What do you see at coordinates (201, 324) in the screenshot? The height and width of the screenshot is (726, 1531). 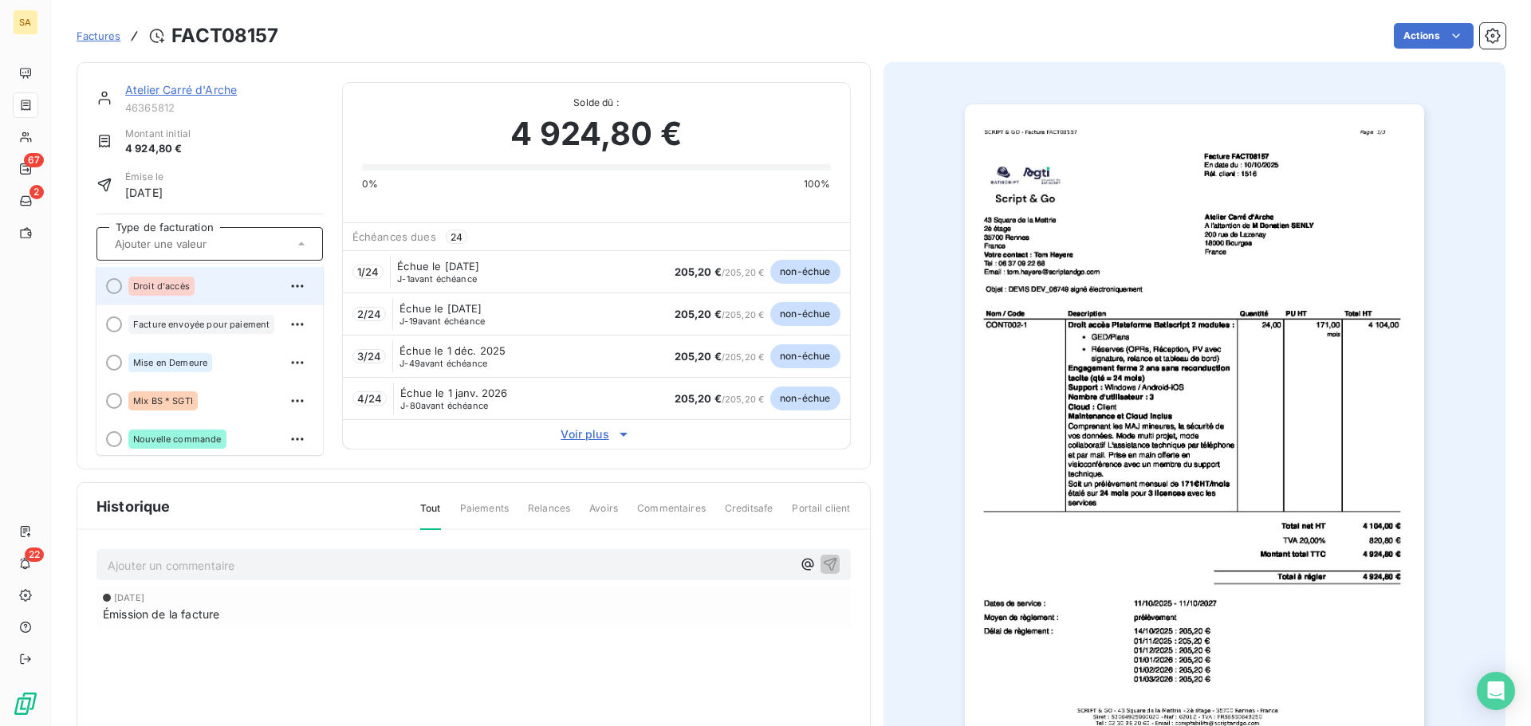 I see `span: Facture envoyée pour paiement` at bounding box center [201, 324].